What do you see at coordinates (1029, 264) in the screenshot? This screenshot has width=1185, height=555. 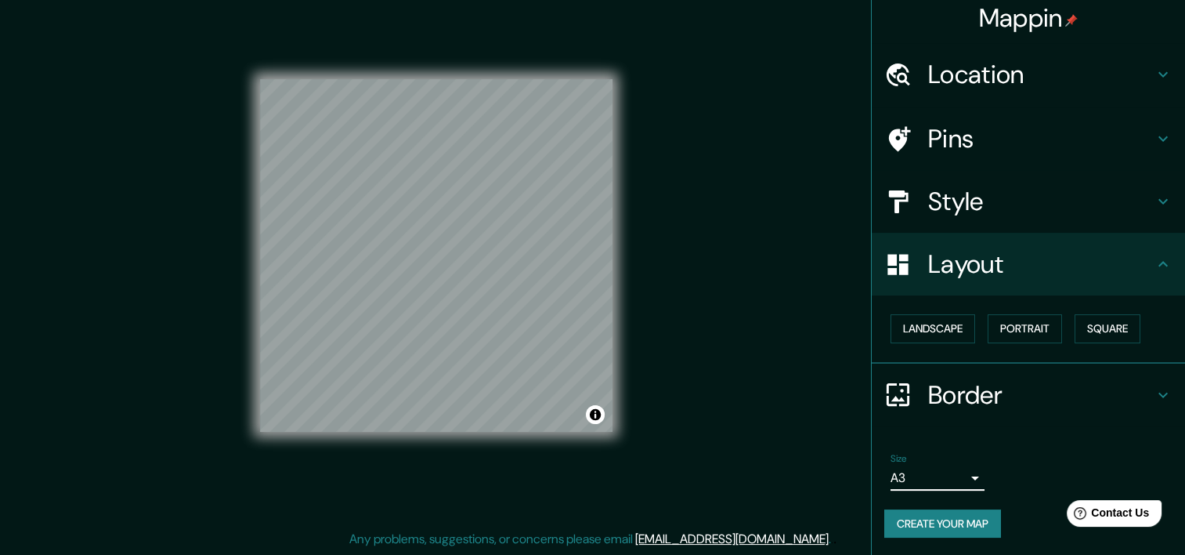 I see `div: Layout` at bounding box center [1029, 264].